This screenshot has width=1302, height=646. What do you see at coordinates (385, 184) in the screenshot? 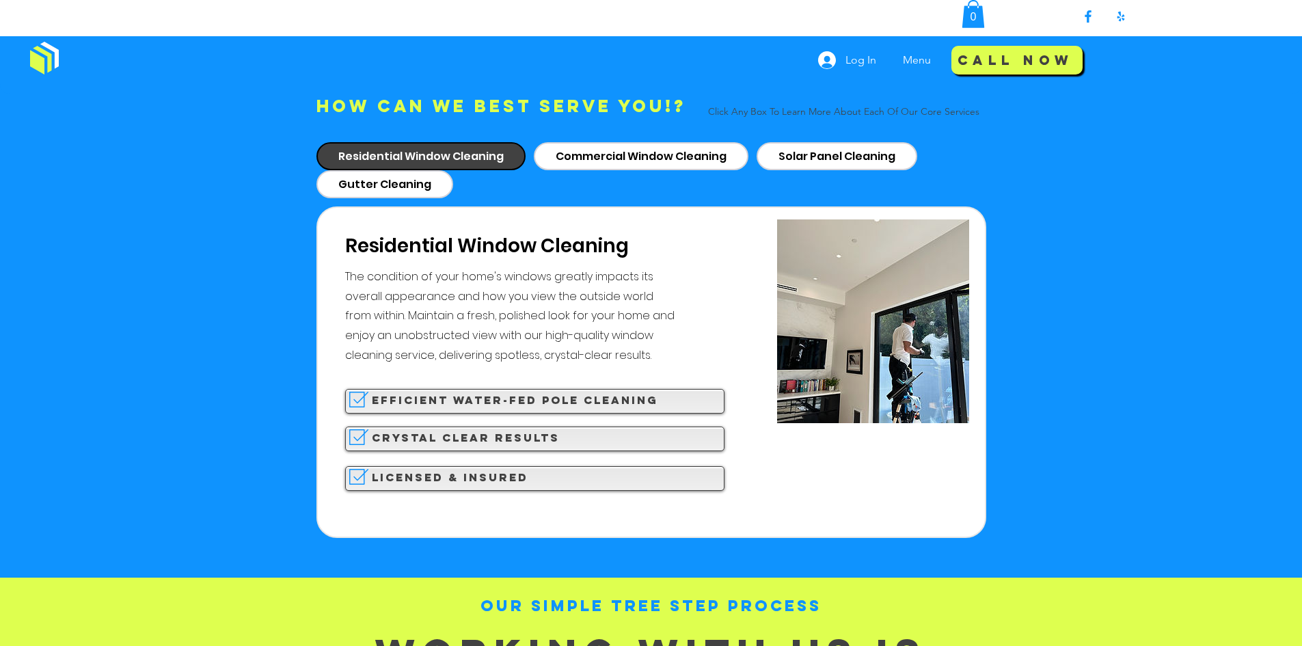
I see `span: Gutter Cleaning` at bounding box center [385, 184].